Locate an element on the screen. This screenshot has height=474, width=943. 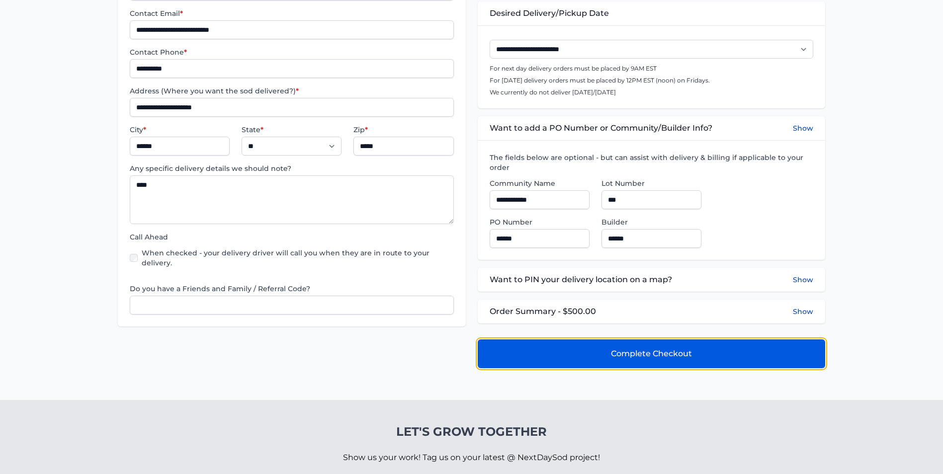
span: Want to add a PO Number or Community/Builder Info? is located at coordinates (601, 128).